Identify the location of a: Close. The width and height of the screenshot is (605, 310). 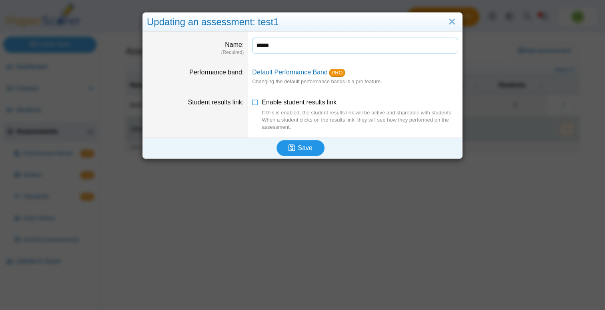
(452, 22).